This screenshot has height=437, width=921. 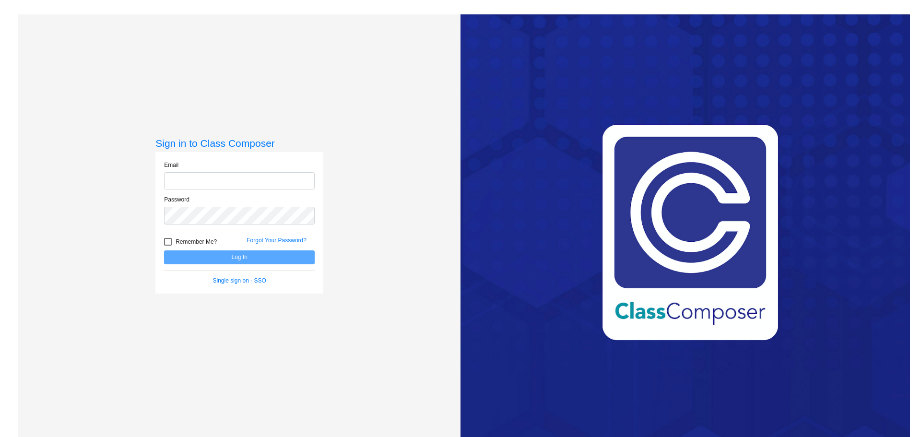 What do you see at coordinates (239, 281) in the screenshot?
I see `a: Single sign on - SSO` at bounding box center [239, 281].